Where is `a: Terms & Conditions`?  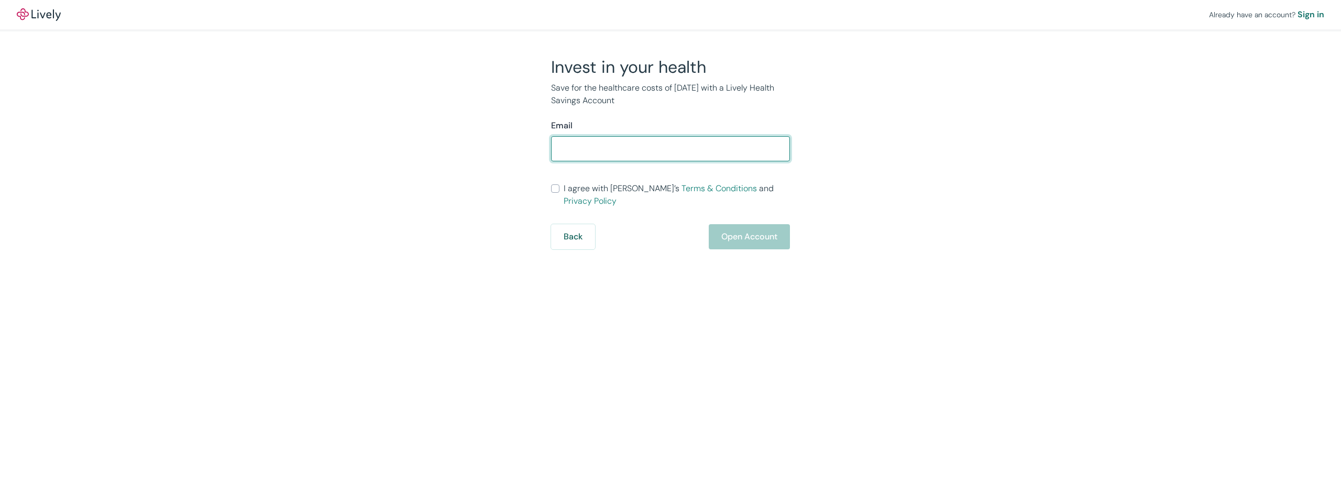 a: Terms & Conditions is located at coordinates (719, 188).